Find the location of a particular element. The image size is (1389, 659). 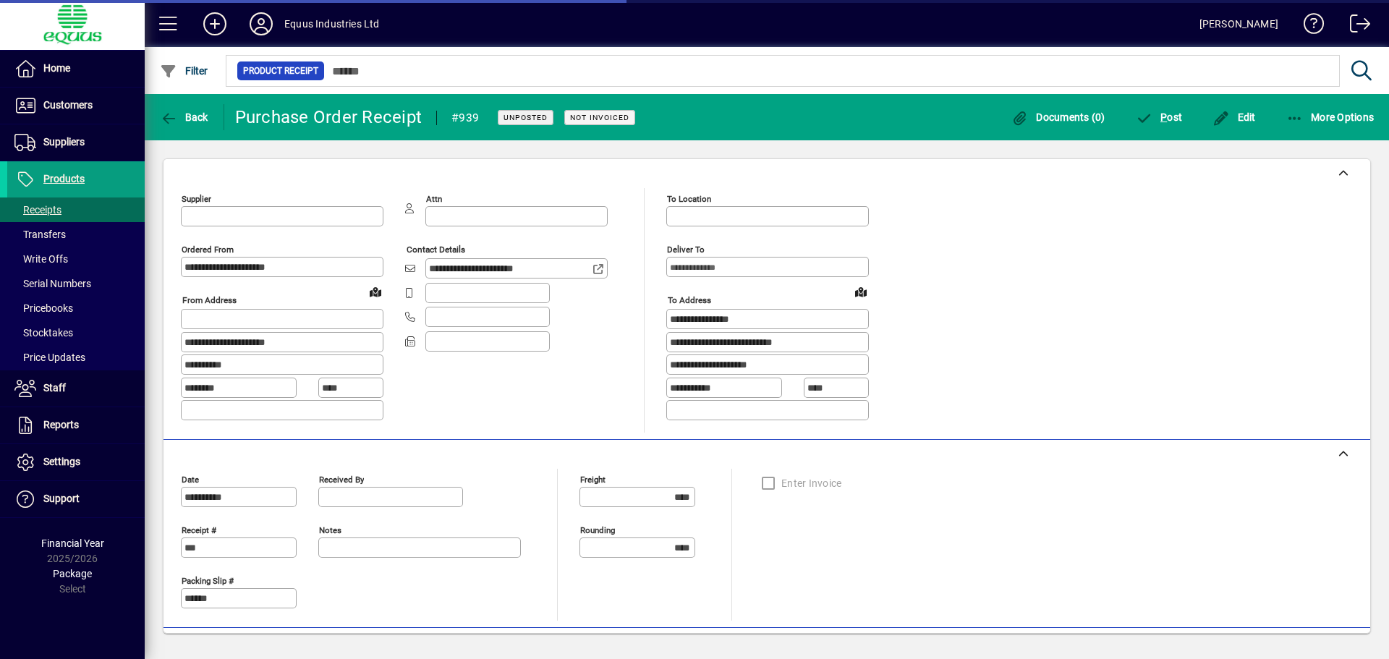

a: Logout is located at coordinates (1355, 26).